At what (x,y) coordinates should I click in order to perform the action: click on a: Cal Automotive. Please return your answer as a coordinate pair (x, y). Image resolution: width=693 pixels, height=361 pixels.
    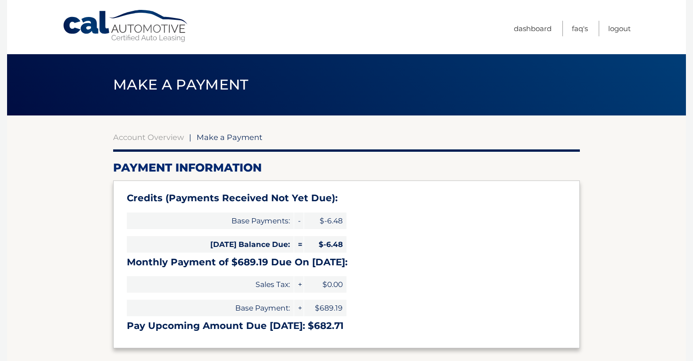
    Looking at the image, I should click on (126, 26).